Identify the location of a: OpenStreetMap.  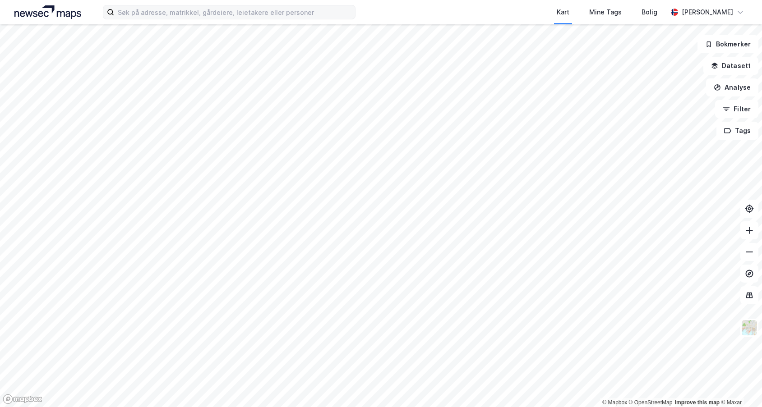
(651, 403).